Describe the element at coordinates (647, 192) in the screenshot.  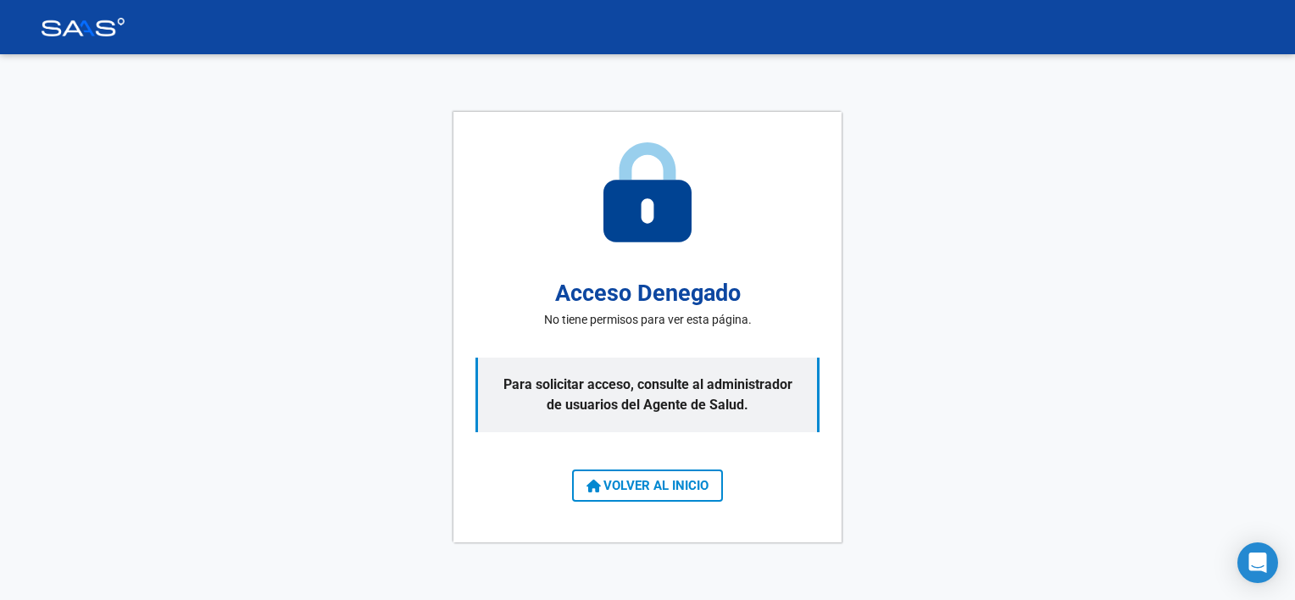
I see `img: access-denied` at that location.